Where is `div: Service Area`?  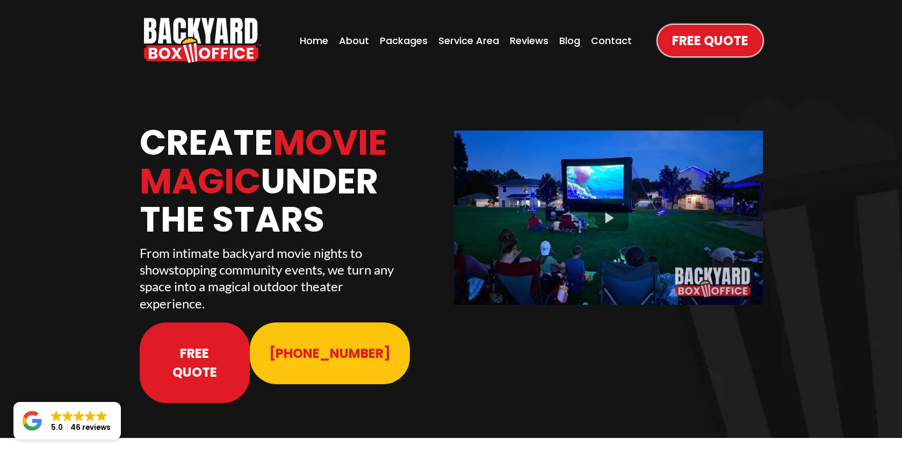 div: Service Area is located at coordinates (468, 40).